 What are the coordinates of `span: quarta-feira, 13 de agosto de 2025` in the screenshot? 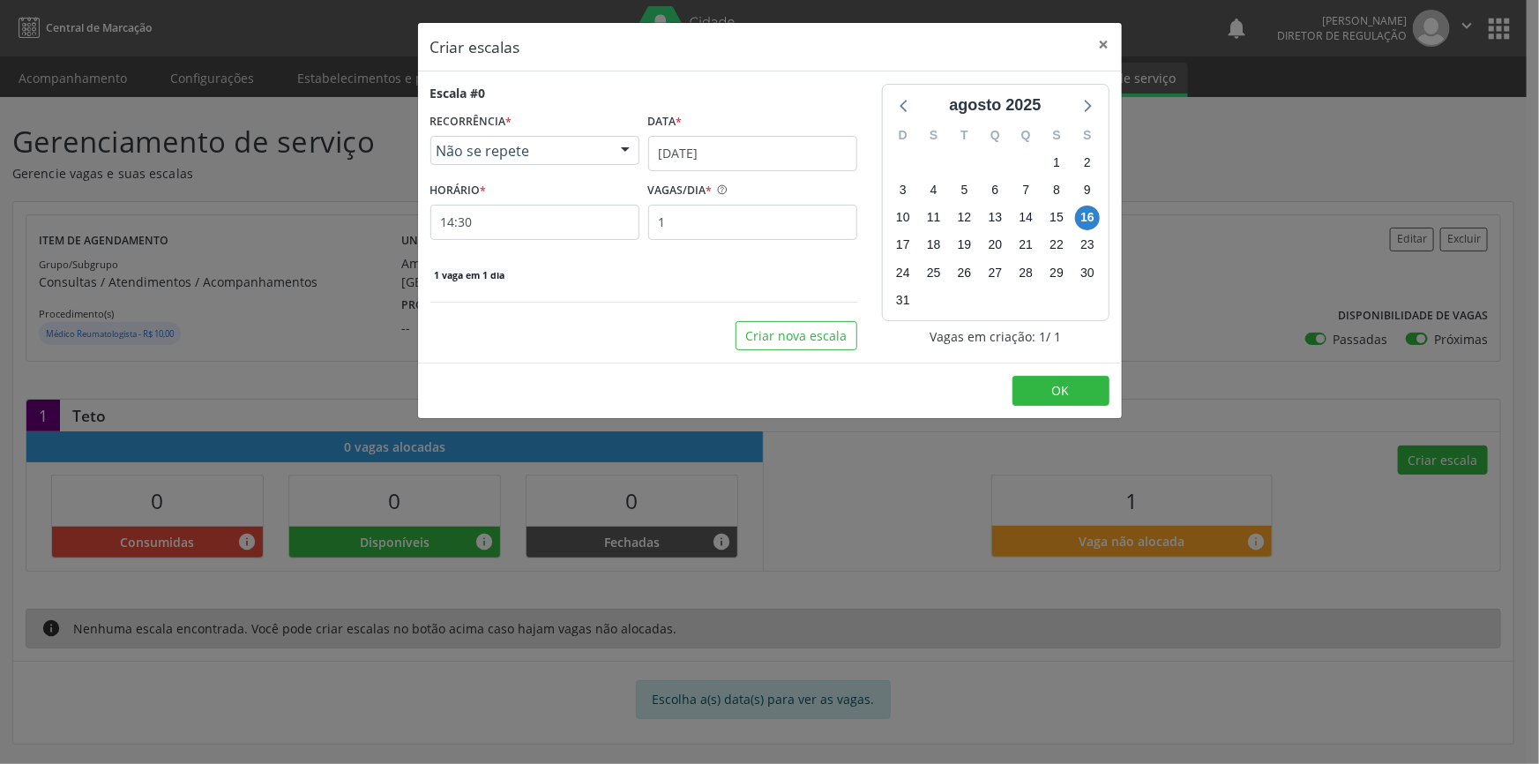 It's located at (995, 218).